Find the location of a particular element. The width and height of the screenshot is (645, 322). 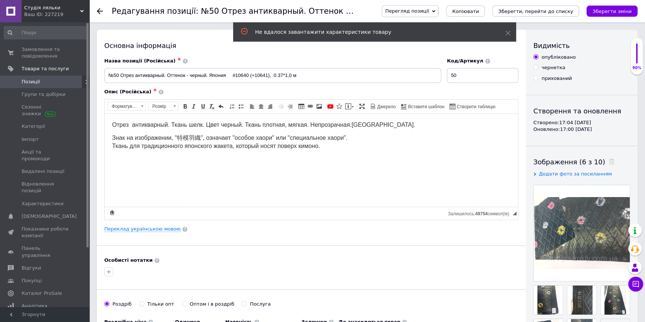

div: 90% is located at coordinates (636, 68).